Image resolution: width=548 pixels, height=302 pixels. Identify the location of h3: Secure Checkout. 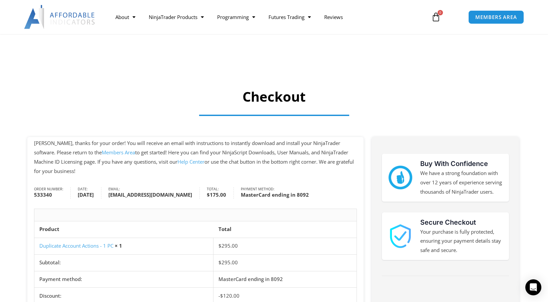
(462, 223).